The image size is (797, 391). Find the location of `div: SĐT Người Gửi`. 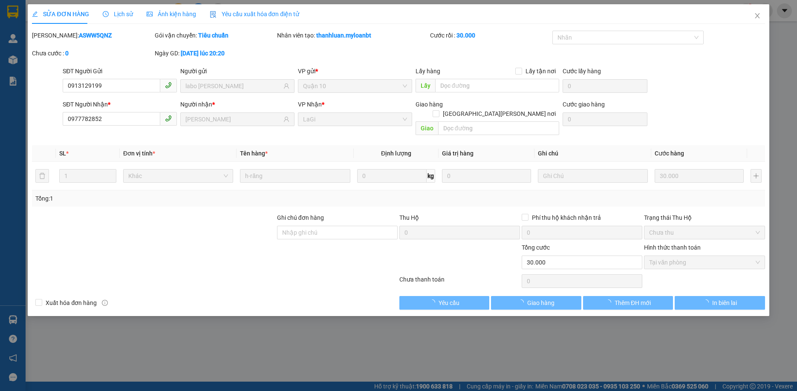

div: SĐT Người Gửi is located at coordinates (120, 71).